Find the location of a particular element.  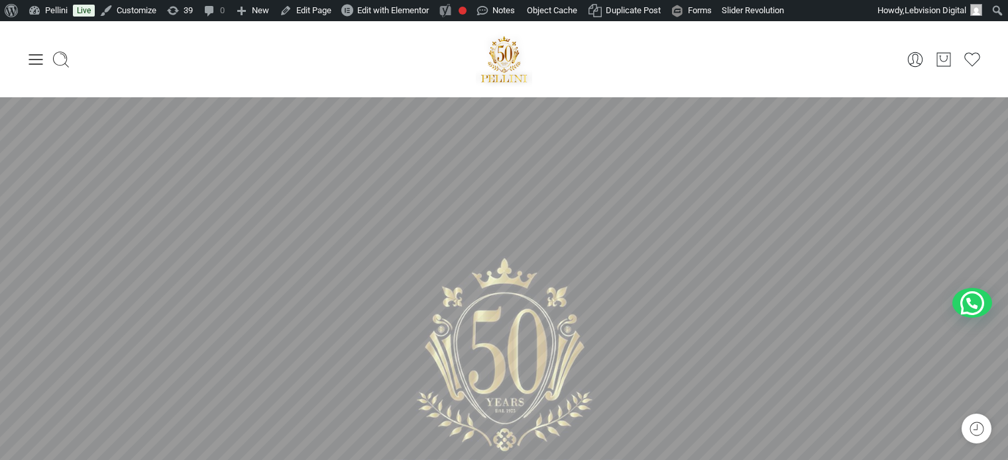

span: Lebvision Digital is located at coordinates (935, 10).